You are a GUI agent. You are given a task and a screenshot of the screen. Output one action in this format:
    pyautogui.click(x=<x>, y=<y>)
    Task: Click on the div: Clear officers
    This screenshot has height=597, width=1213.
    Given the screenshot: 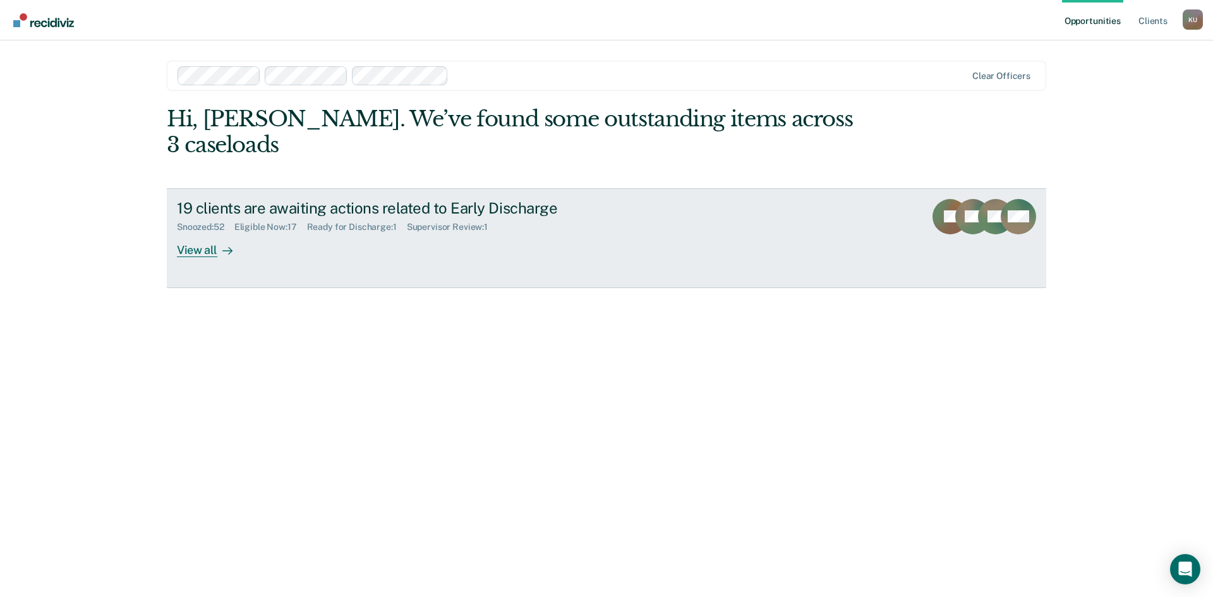 What is the action you would take?
    pyautogui.click(x=1002, y=76)
    